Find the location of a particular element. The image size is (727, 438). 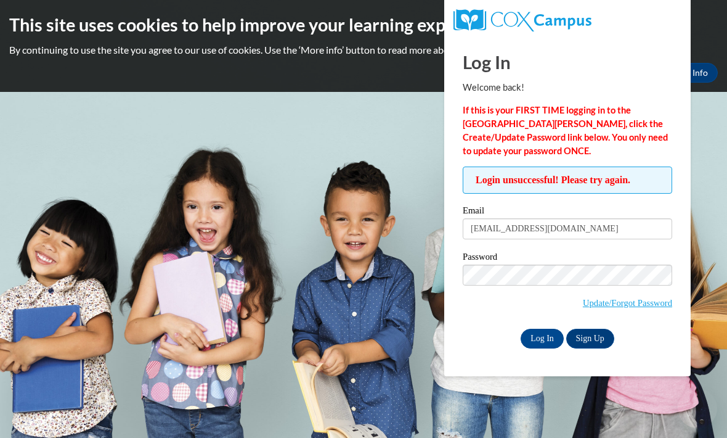

label: Password is located at coordinates (568, 258).